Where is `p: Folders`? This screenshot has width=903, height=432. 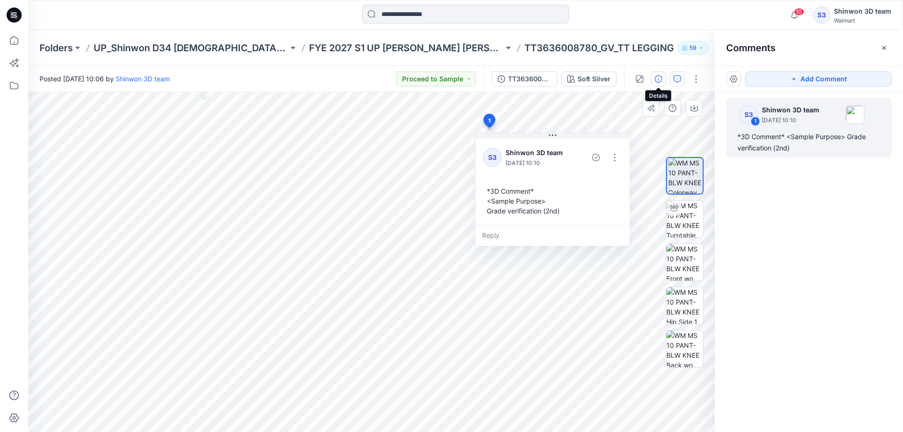 p: Folders is located at coordinates (56, 48).